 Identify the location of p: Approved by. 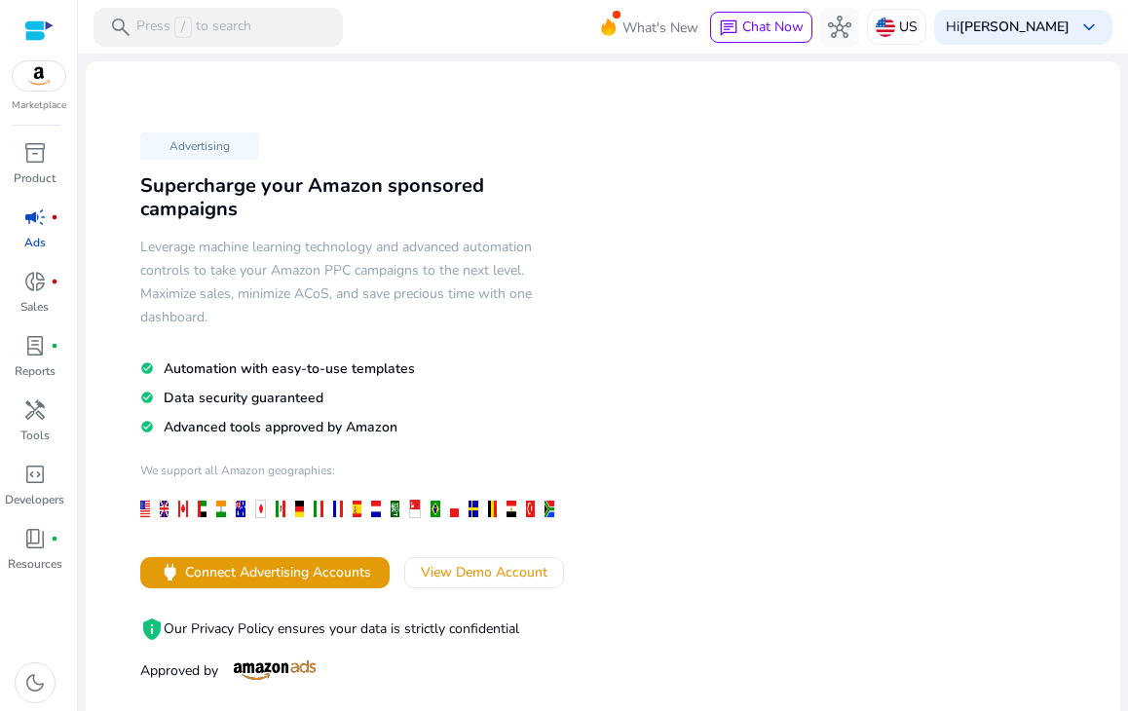
(352, 670).